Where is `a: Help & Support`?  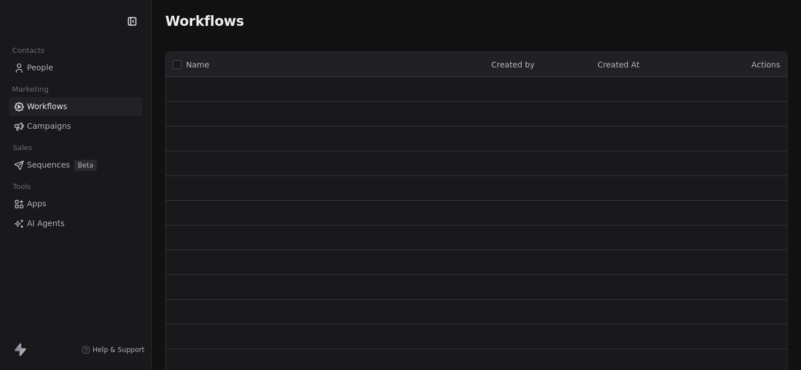 a: Help & Support is located at coordinates (113, 350).